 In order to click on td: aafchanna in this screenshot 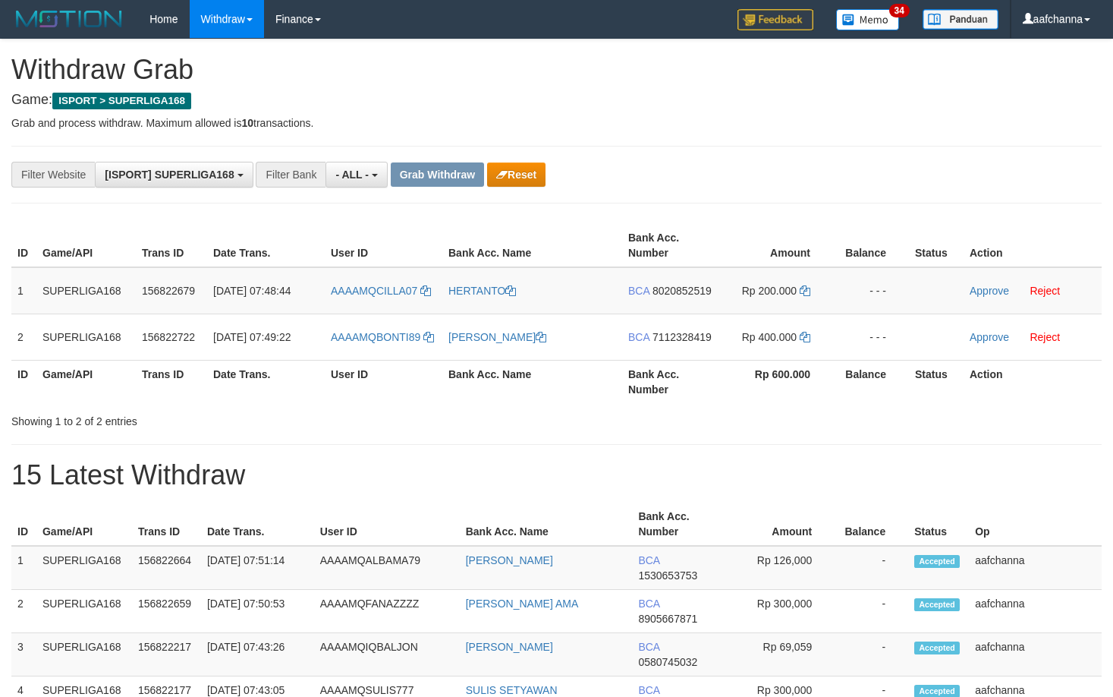, I will do `click(1035, 654)`.